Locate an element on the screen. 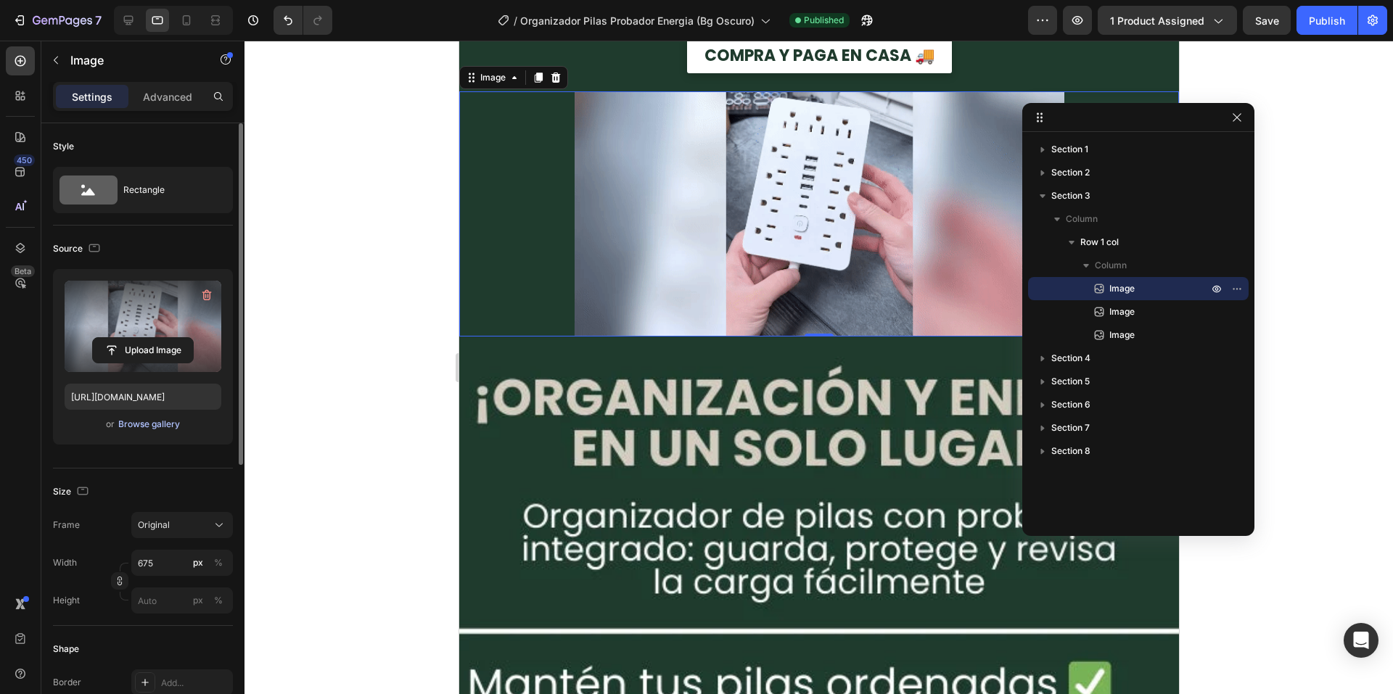  input: https://example.com/image.jpg is located at coordinates (143, 397).